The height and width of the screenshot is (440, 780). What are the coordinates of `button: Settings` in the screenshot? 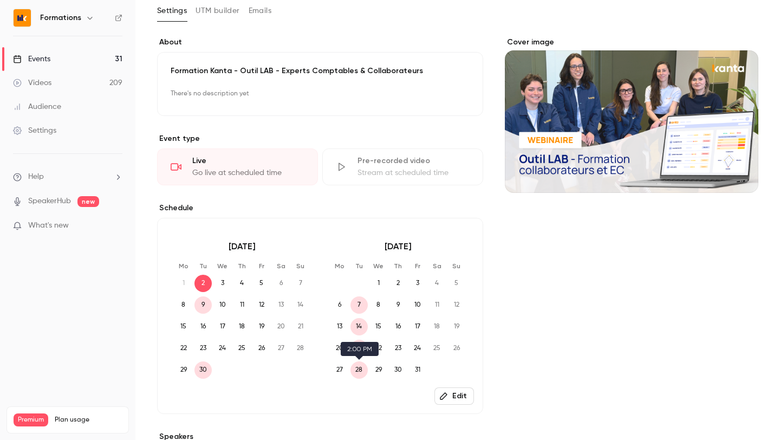 It's located at (172, 11).